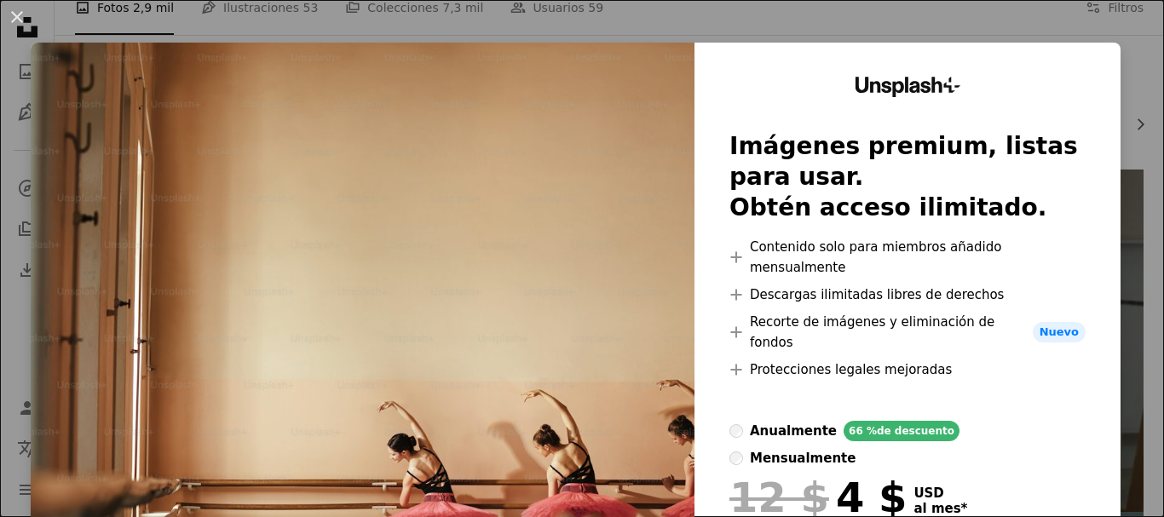  I want to click on div: anualmente, so click(793, 431).